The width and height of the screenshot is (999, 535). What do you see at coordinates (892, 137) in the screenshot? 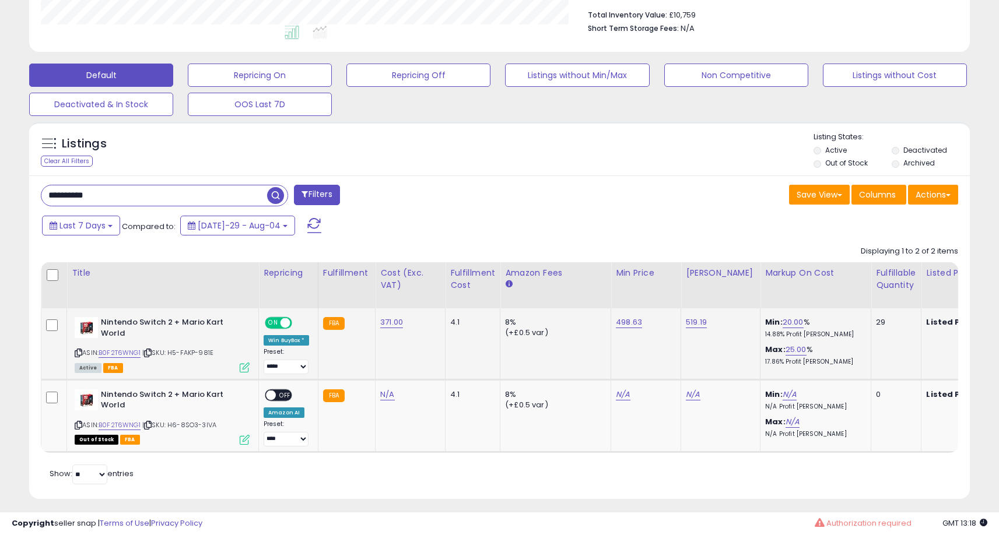
I see `p: Listing States:` at bounding box center [892, 137].